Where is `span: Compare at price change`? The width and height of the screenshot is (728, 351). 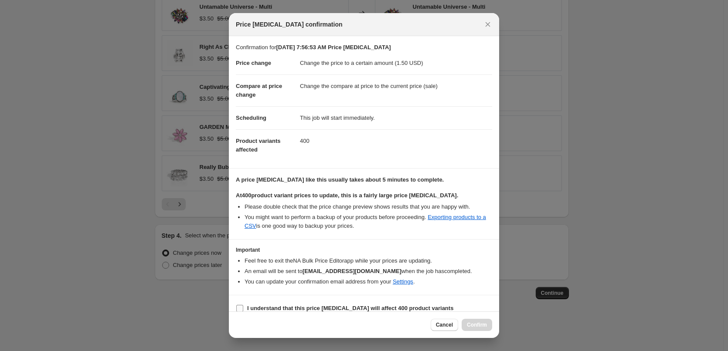 span: Compare at price change is located at coordinates (259, 90).